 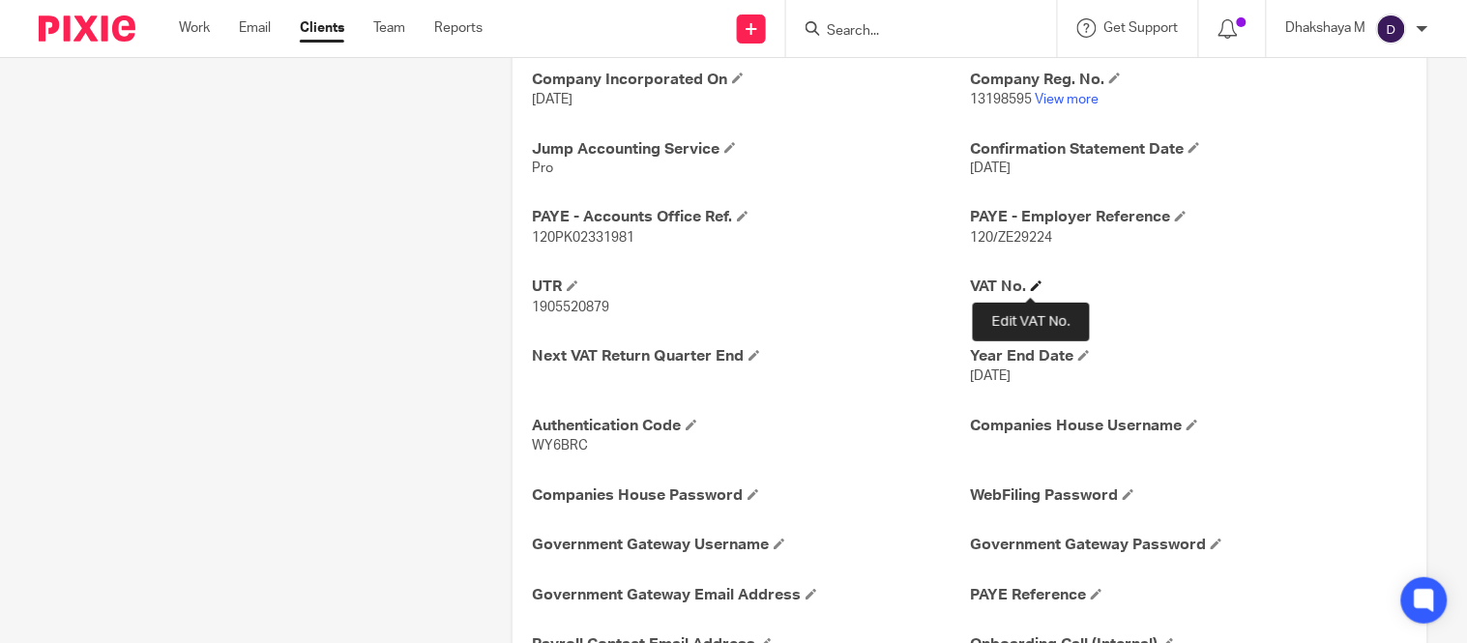 What do you see at coordinates (1067, 100) in the screenshot?
I see `a: View more` at bounding box center [1067, 100].